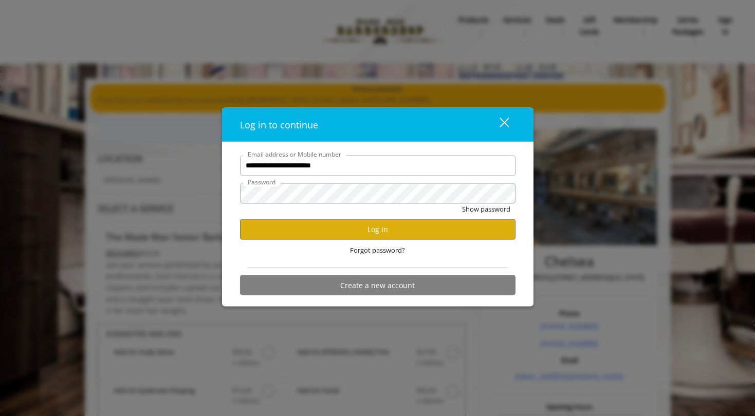 Image resolution: width=755 pixels, height=416 pixels. I want to click on label: Password, so click(262, 181).